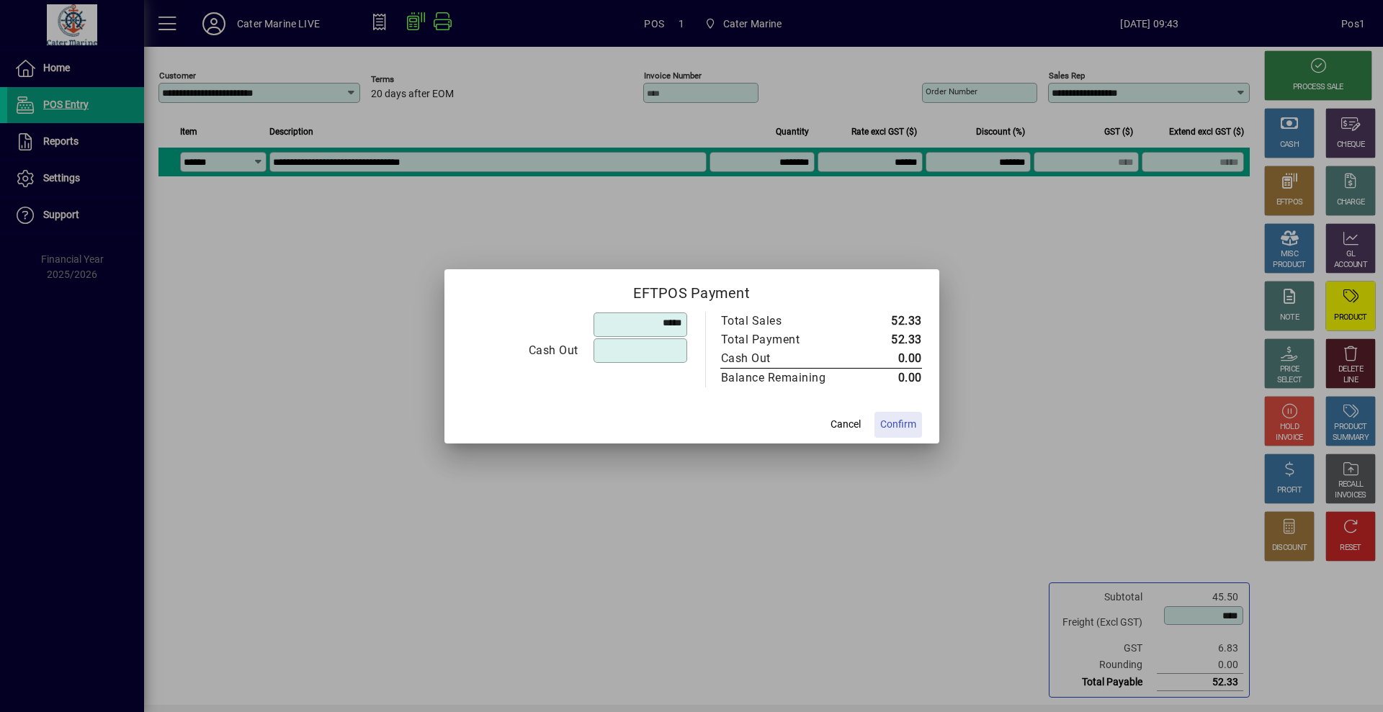 The height and width of the screenshot is (712, 1383). What do you see at coordinates (692, 290) in the screenshot?
I see `h2: EFTPOS Payment` at bounding box center [692, 290].